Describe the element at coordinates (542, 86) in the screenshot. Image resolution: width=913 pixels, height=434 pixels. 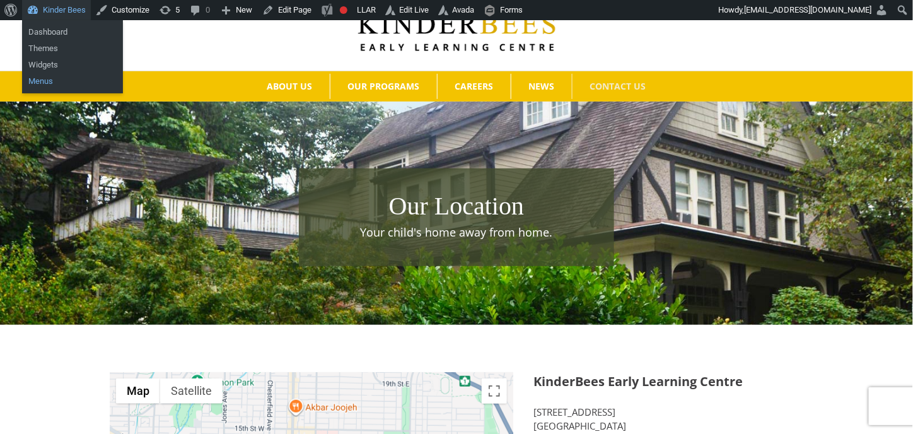
I see `a: NEWS` at that location.